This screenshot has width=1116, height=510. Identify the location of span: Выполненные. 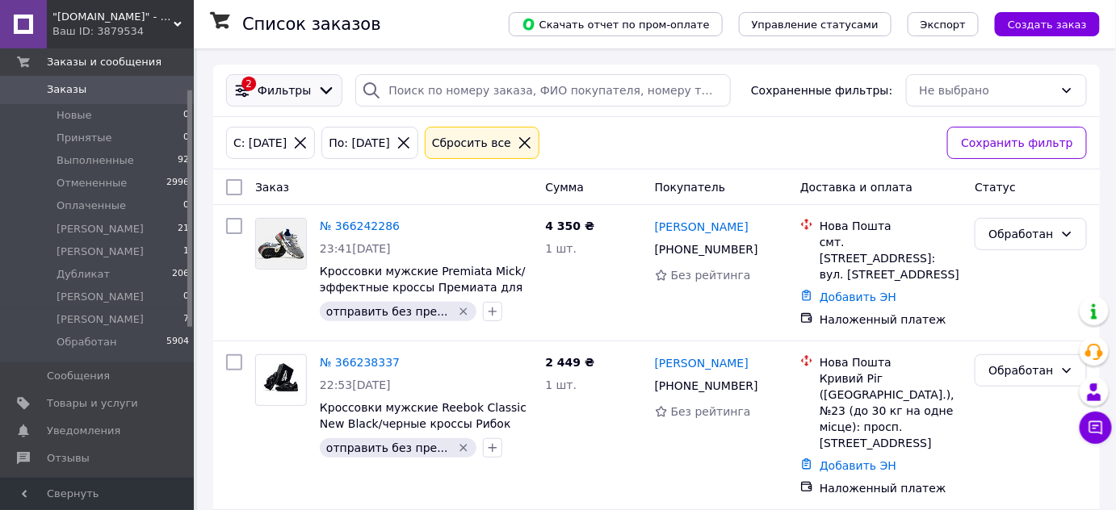
(95, 161).